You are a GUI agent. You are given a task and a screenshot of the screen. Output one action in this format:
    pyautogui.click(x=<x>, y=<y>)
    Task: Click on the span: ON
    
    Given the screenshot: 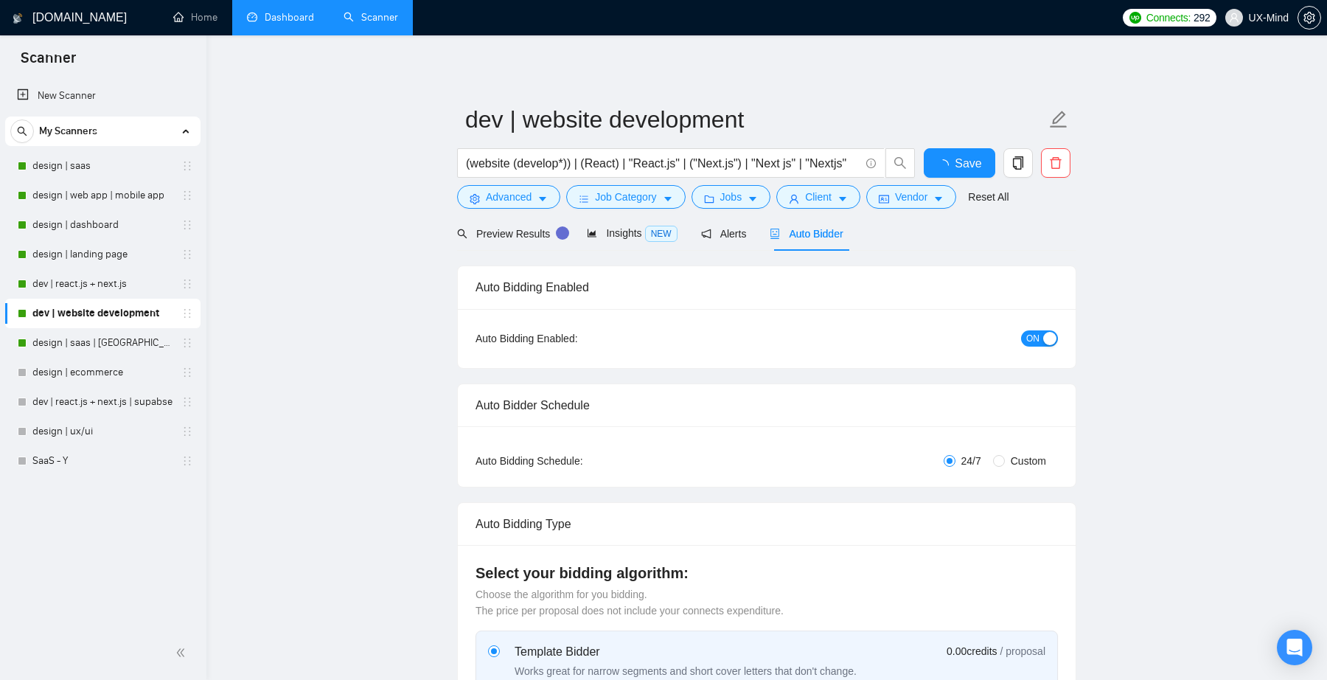 What is the action you would take?
    pyautogui.click(x=1033, y=338)
    